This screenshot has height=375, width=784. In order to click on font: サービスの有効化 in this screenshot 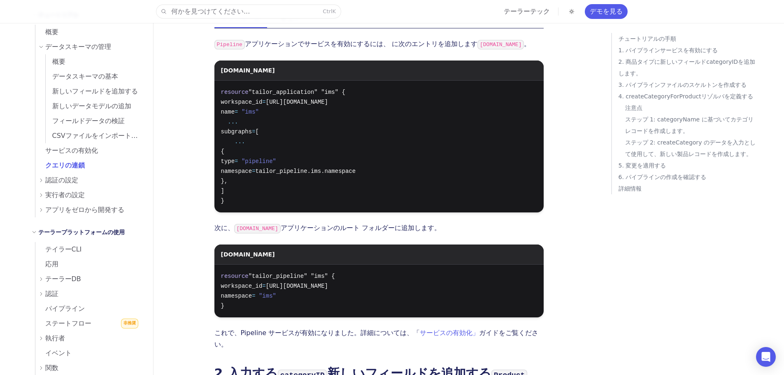, I will do `click(72, 150)`.